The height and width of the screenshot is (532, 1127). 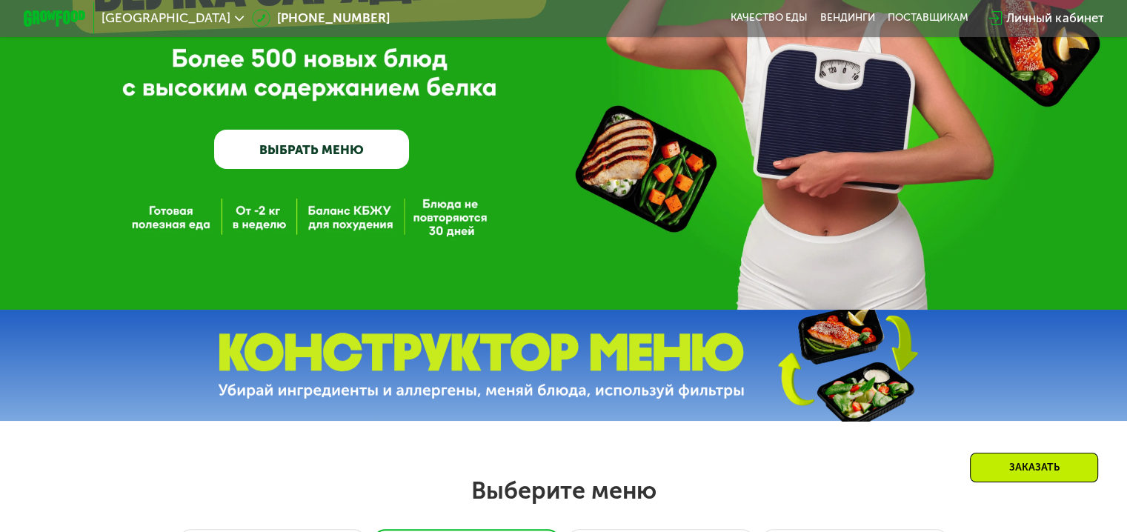 What do you see at coordinates (928, 18) in the screenshot?
I see `div: поставщикам` at bounding box center [928, 18].